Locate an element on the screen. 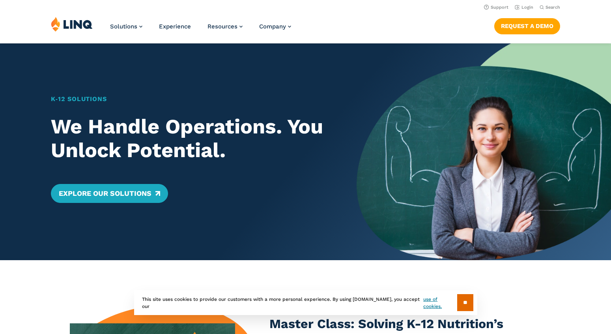 The height and width of the screenshot is (334, 611). span: Experience is located at coordinates (175, 26).